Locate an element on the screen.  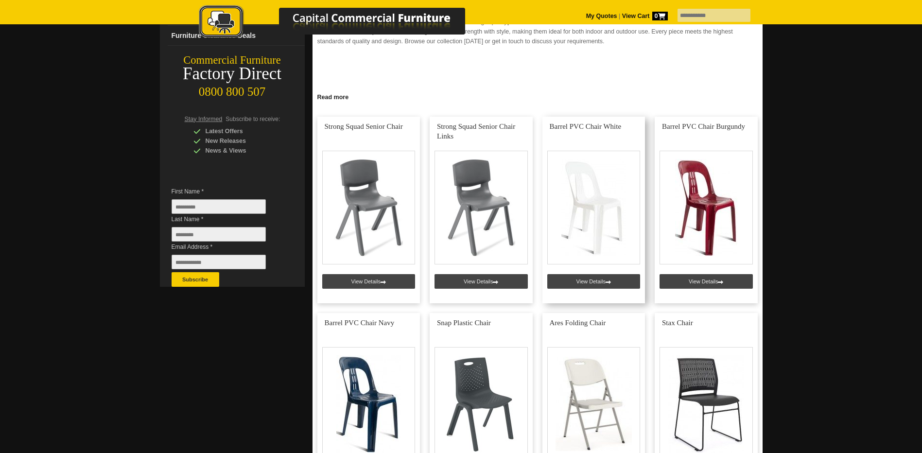
span: Last Name * is located at coordinates (226, 219).